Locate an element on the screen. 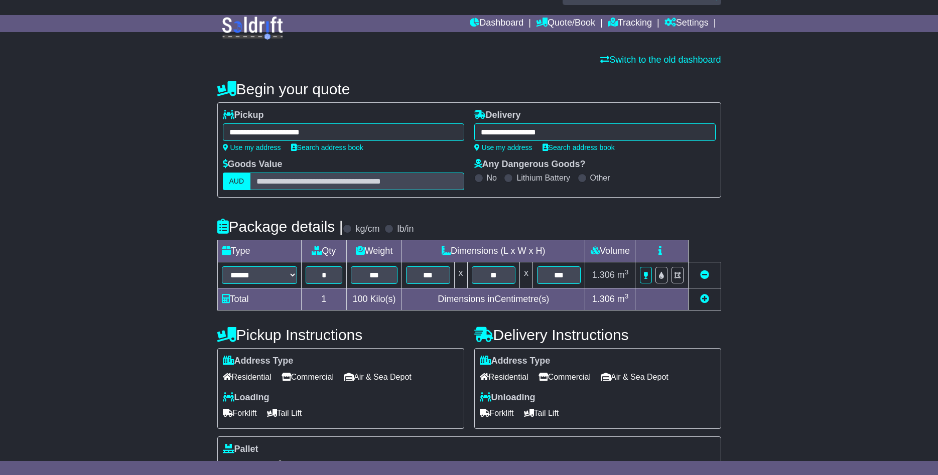 The width and height of the screenshot is (938, 475). span: 100 is located at coordinates (360, 299).